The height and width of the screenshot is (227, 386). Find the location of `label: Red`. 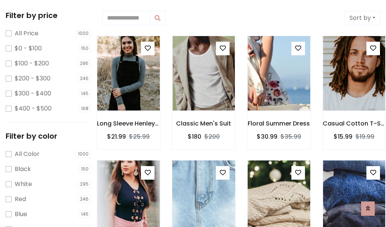

label: Red is located at coordinates (20, 200).